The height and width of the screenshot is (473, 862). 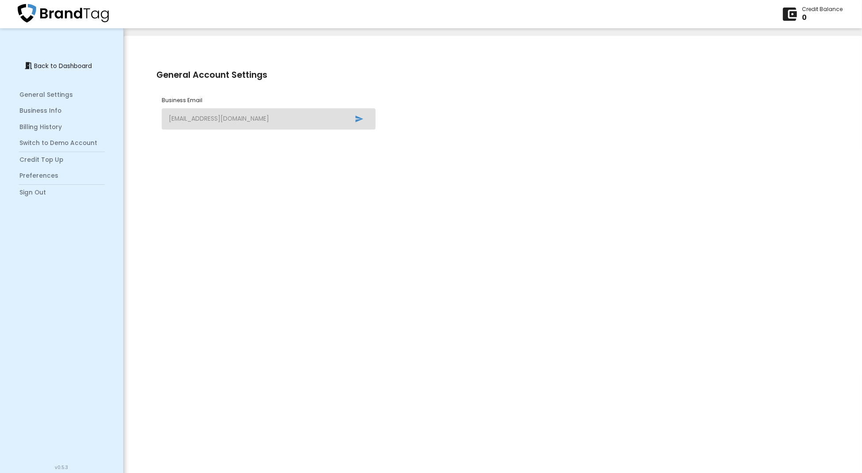 What do you see at coordinates (63, 13) in the screenshot?
I see `img: brandtag` at bounding box center [63, 13].